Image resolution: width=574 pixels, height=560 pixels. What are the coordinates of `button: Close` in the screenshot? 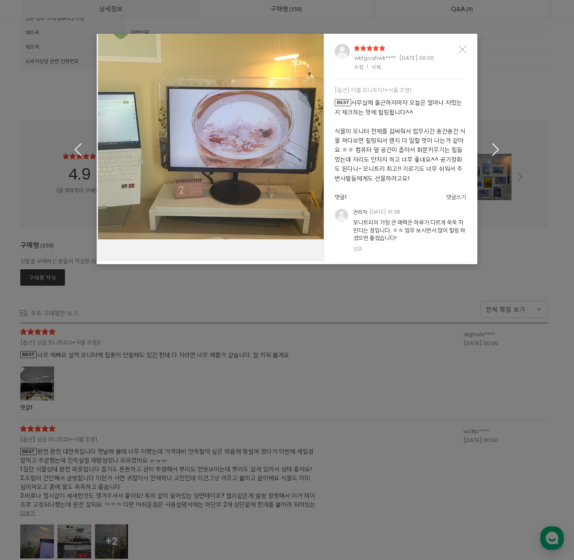 It's located at (462, 48).